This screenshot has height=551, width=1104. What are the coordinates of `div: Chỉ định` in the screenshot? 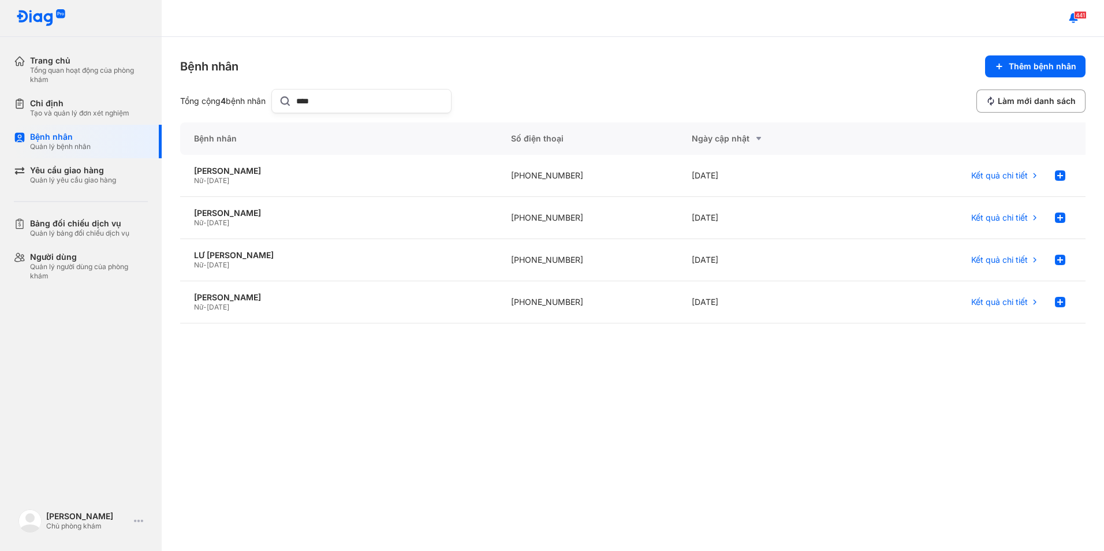 It's located at (80, 103).